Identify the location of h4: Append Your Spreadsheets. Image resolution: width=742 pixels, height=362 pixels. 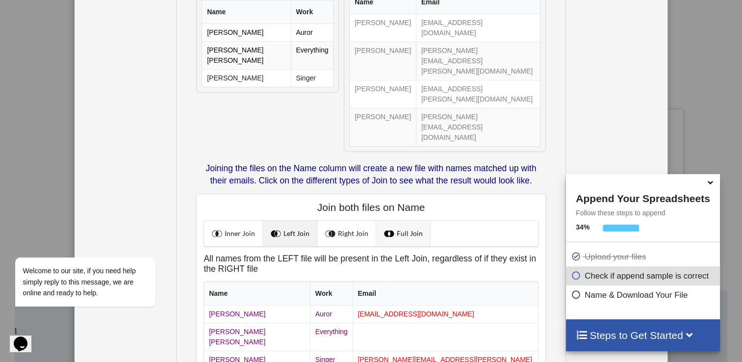
(643, 197).